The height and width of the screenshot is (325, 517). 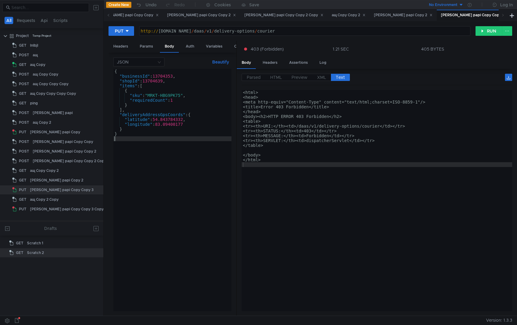 What do you see at coordinates (254, 77) in the screenshot?
I see `span: Parsed` at bounding box center [254, 77].